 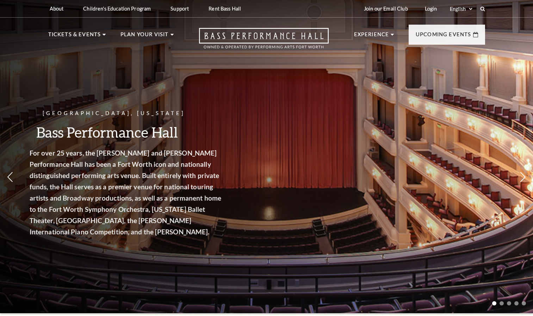 I want to click on p: Children's Education Program, so click(x=117, y=8).